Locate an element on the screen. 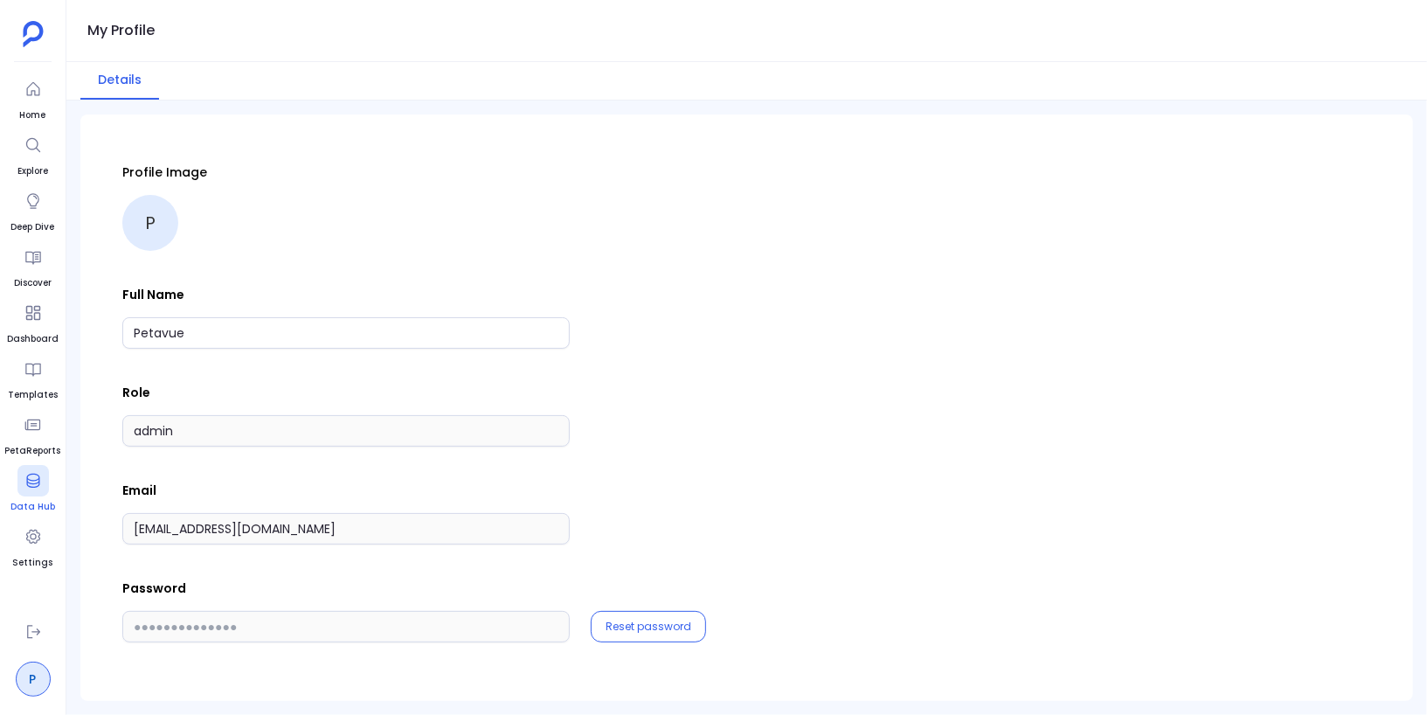 The image size is (1427, 715). div: P is located at coordinates (150, 223).